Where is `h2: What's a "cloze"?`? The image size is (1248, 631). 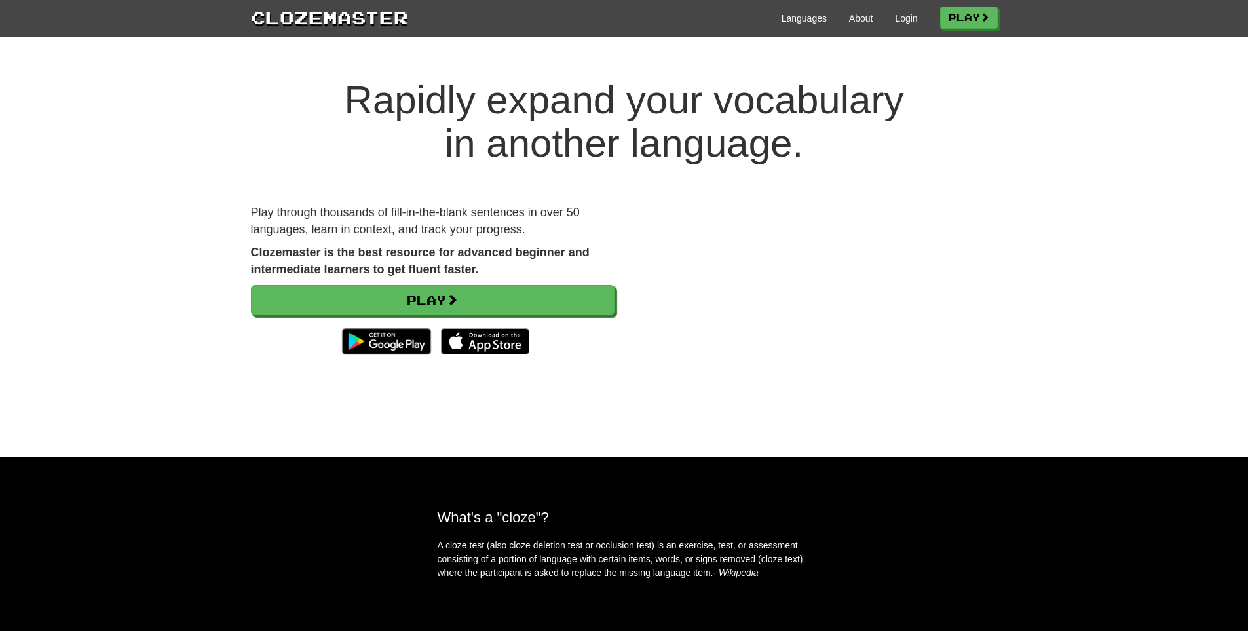
h2: What's a "cloze"? is located at coordinates (624, 517).